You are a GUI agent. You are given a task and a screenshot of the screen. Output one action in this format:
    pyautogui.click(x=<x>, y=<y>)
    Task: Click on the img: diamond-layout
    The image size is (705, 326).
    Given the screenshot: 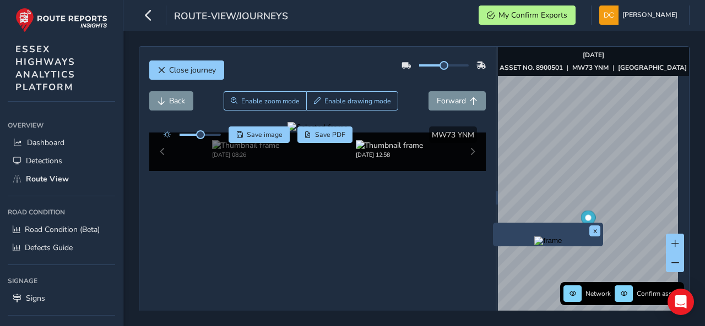 What is the action you would take?
    pyautogui.click(x=608, y=15)
    